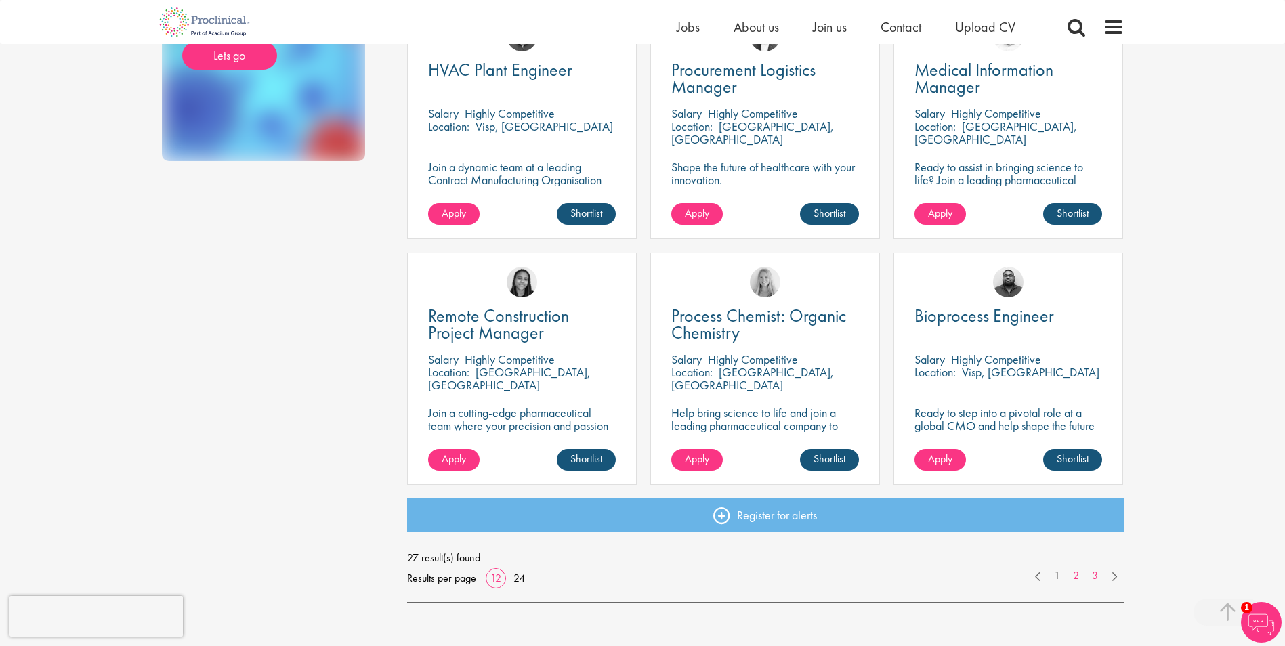 The image size is (1285, 646). I want to click on span: Results per page, so click(442, 578).